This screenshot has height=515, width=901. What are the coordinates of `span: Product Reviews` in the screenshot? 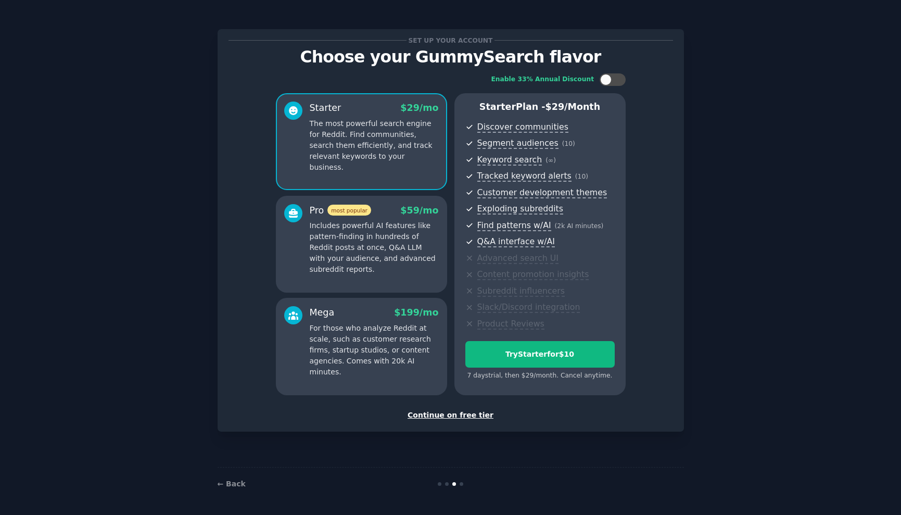 It's located at (511, 324).